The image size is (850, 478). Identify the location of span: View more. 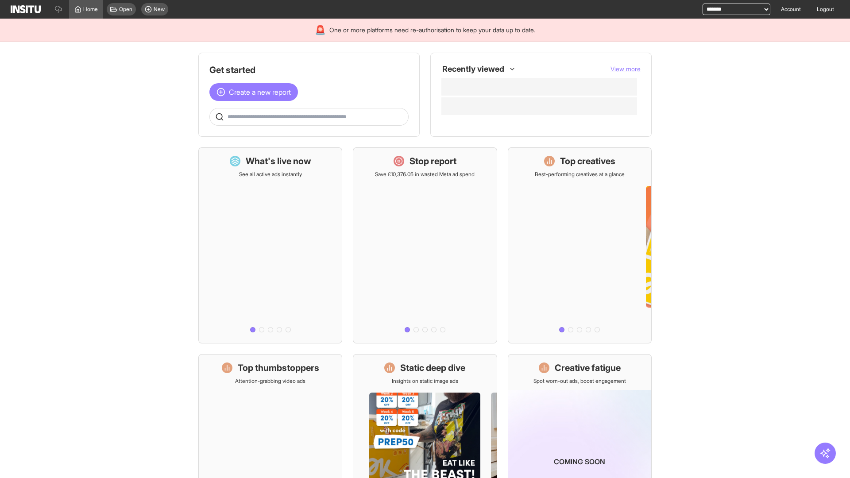
(626, 69).